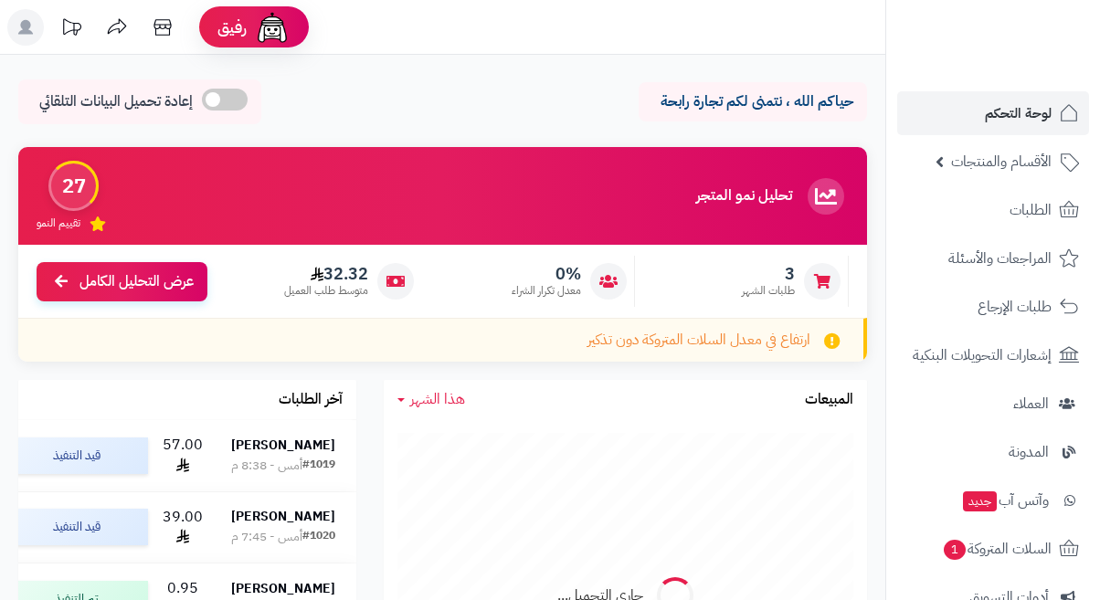 This screenshot has width=1100, height=600. What do you see at coordinates (431, 399) in the screenshot?
I see `a: هذا الشهر` at bounding box center [431, 399].